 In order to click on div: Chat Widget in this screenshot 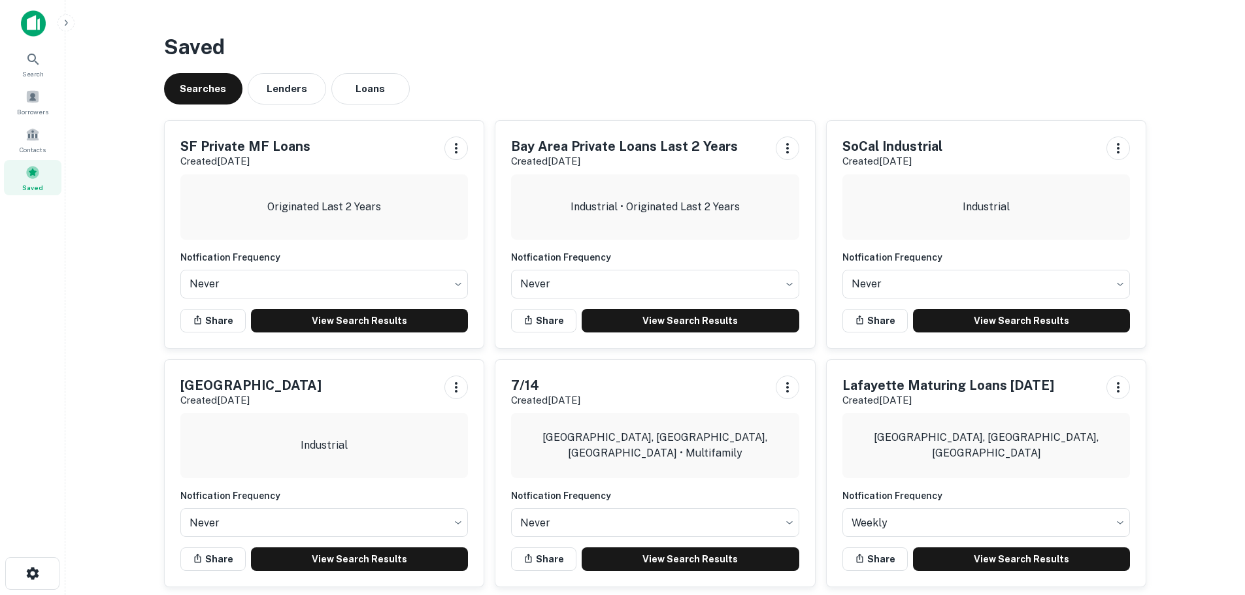, I will do `click(1212, 522)`.